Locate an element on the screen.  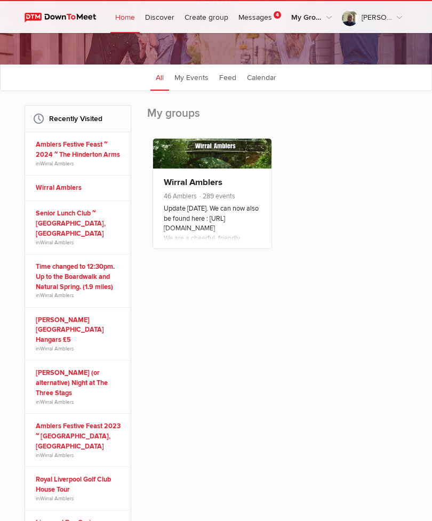
a: Calendar is located at coordinates (261, 77).